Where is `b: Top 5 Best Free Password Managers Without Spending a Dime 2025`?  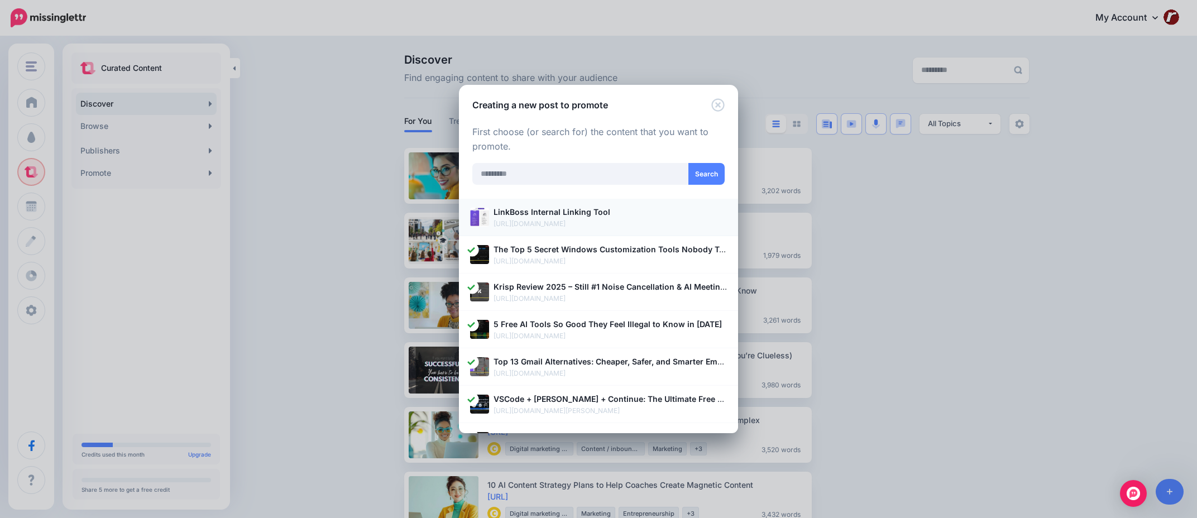 b: Top 5 Best Free Password Managers Without Spending a Dime 2025 is located at coordinates (625, 436).